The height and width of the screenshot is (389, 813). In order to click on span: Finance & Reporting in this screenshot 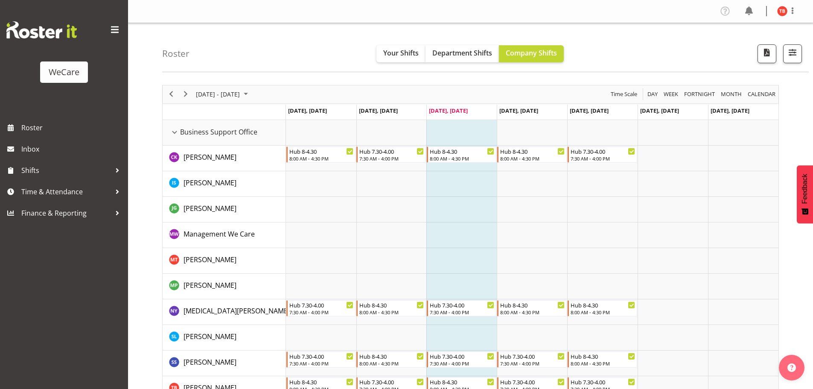, I will do `click(66, 213)`.